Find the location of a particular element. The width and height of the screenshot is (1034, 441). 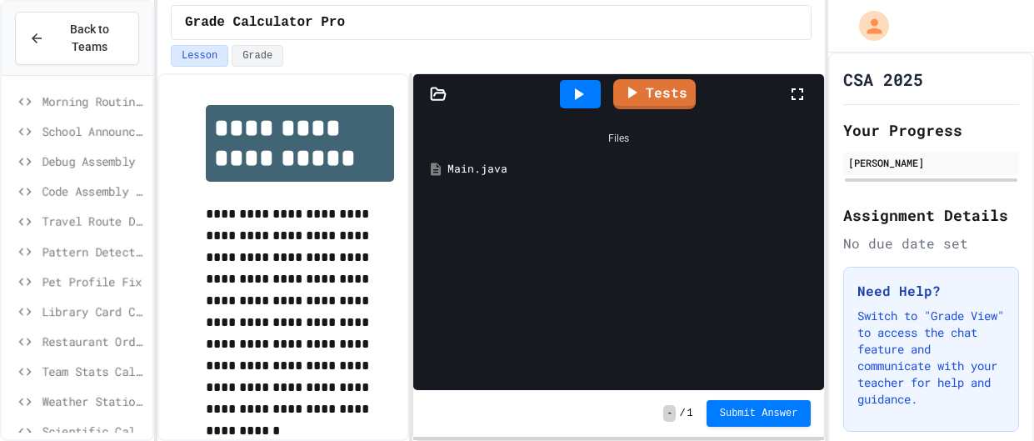

span: Debug Assembly is located at coordinates (93, 161).